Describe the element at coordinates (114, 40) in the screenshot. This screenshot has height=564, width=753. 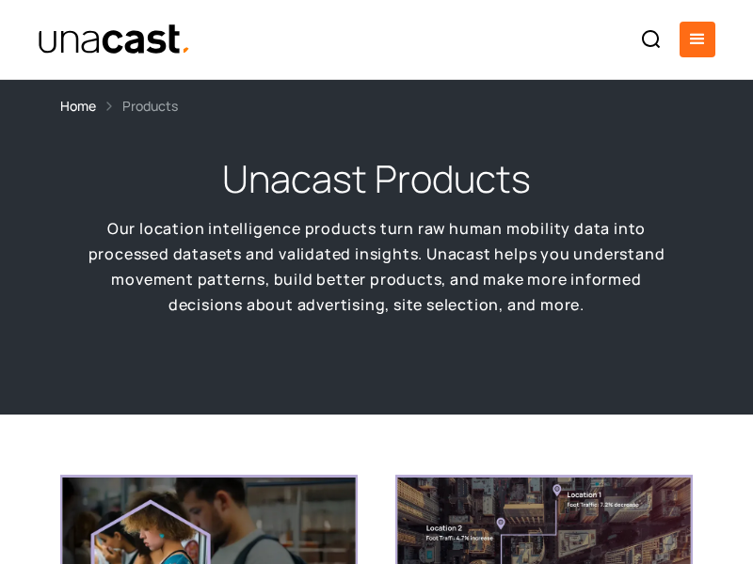
I see `a: home` at that location.